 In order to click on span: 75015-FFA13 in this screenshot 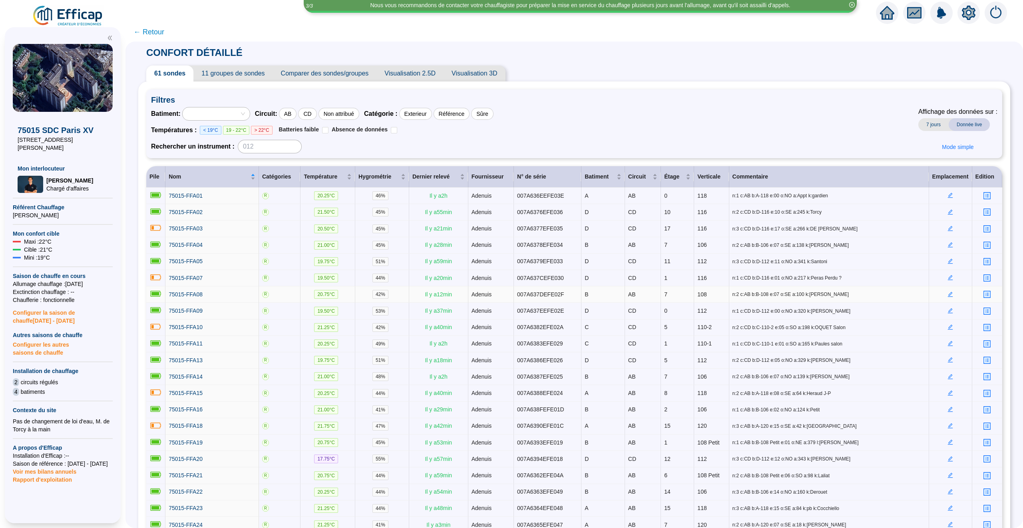, I will do `click(185, 360)`.